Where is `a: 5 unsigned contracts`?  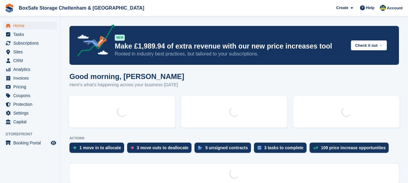
a: 5 unsigned contracts is located at coordinates (224, 149).